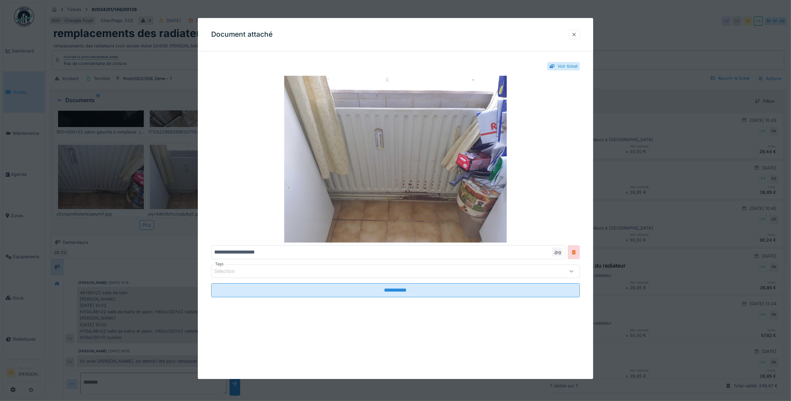 The height and width of the screenshot is (401, 791). What do you see at coordinates (229, 271) in the screenshot?
I see `div: Sélection` at bounding box center [229, 271].